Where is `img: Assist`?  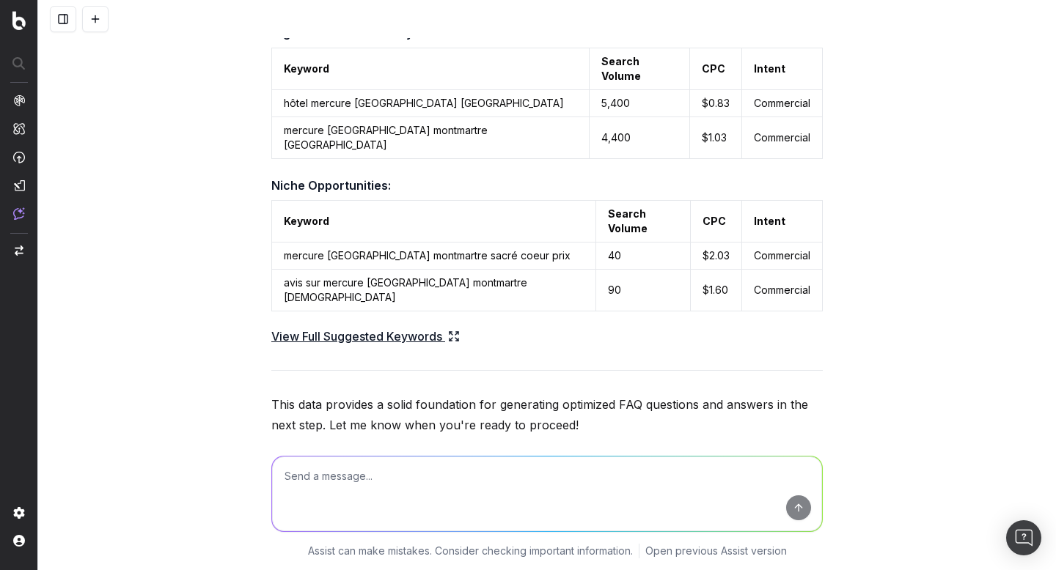 img: Assist is located at coordinates (19, 213).